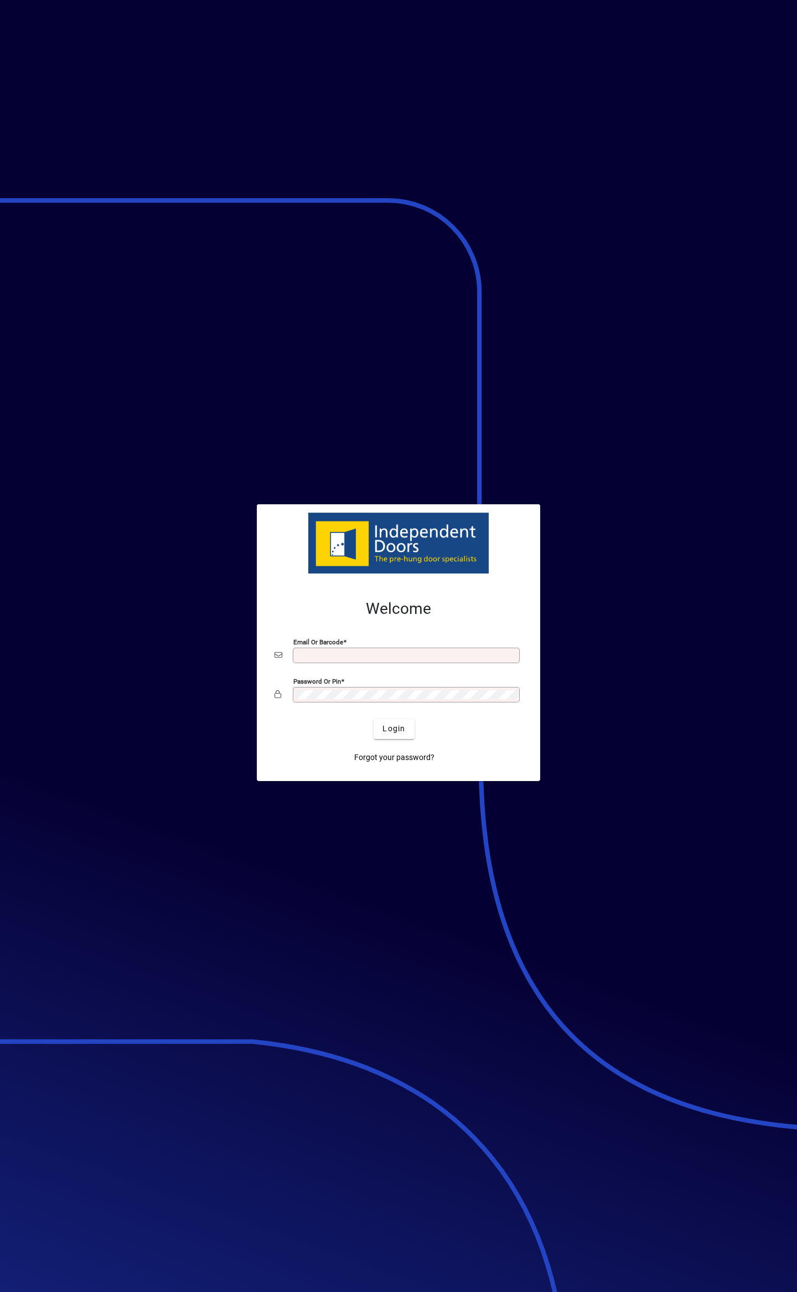 Image resolution: width=797 pixels, height=1292 pixels. Describe the element at coordinates (394, 758) in the screenshot. I see `a: Forgot your password?` at that location.